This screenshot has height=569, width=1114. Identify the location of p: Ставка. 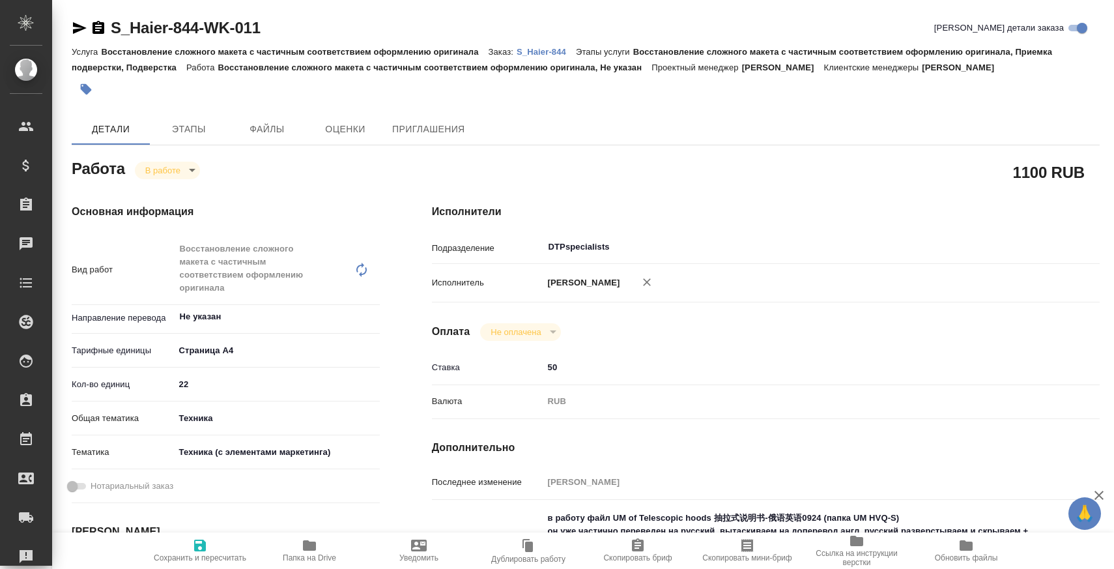
(487, 367).